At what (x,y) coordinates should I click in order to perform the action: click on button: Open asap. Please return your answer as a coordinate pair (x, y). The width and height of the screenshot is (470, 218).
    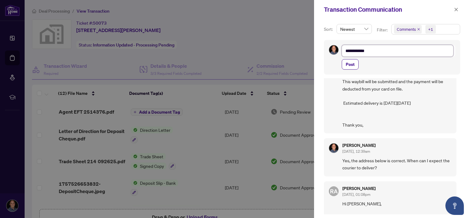
    Looking at the image, I should click on (455, 206).